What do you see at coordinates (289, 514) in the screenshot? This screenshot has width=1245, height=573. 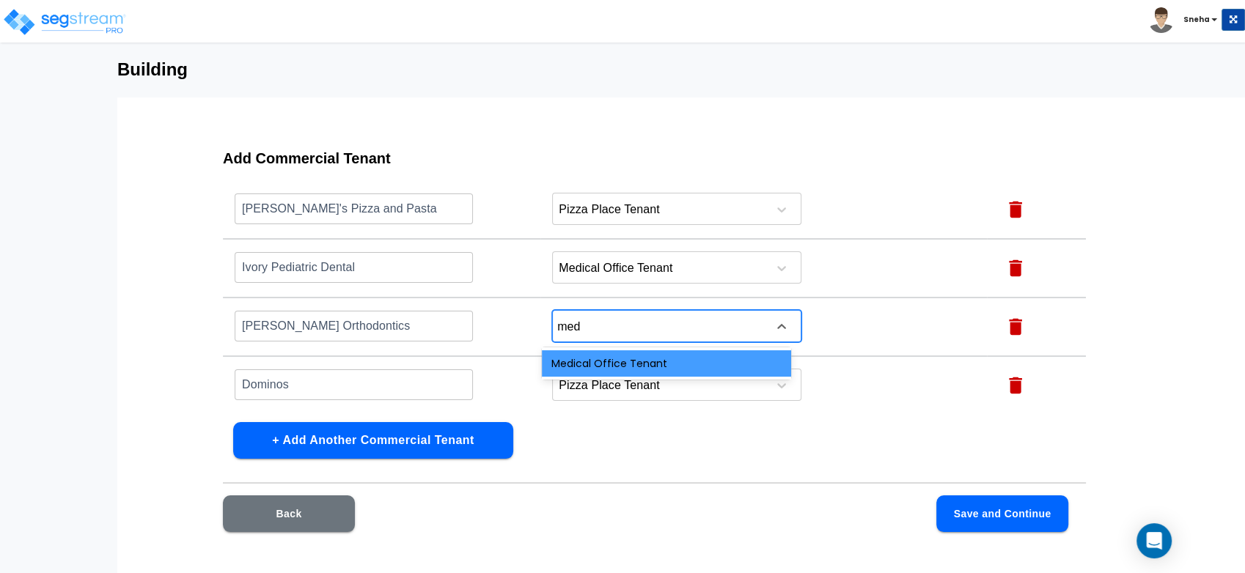 I see `button: Back` at bounding box center [289, 514].